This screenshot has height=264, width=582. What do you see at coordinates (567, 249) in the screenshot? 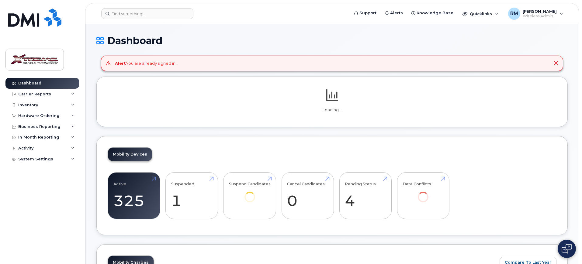
I see `img: Open chat` at bounding box center [567, 249].